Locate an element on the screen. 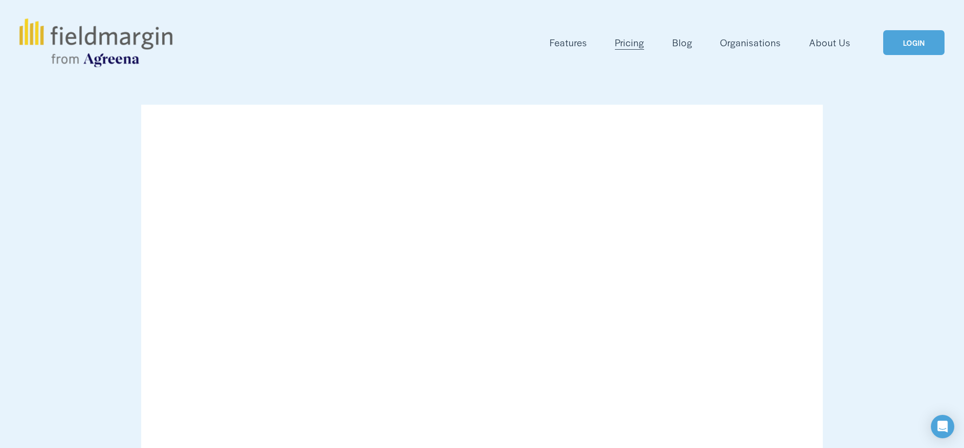 Image resolution: width=964 pixels, height=448 pixels. div: Open Intercom Messenger is located at coordinates (943, 427).